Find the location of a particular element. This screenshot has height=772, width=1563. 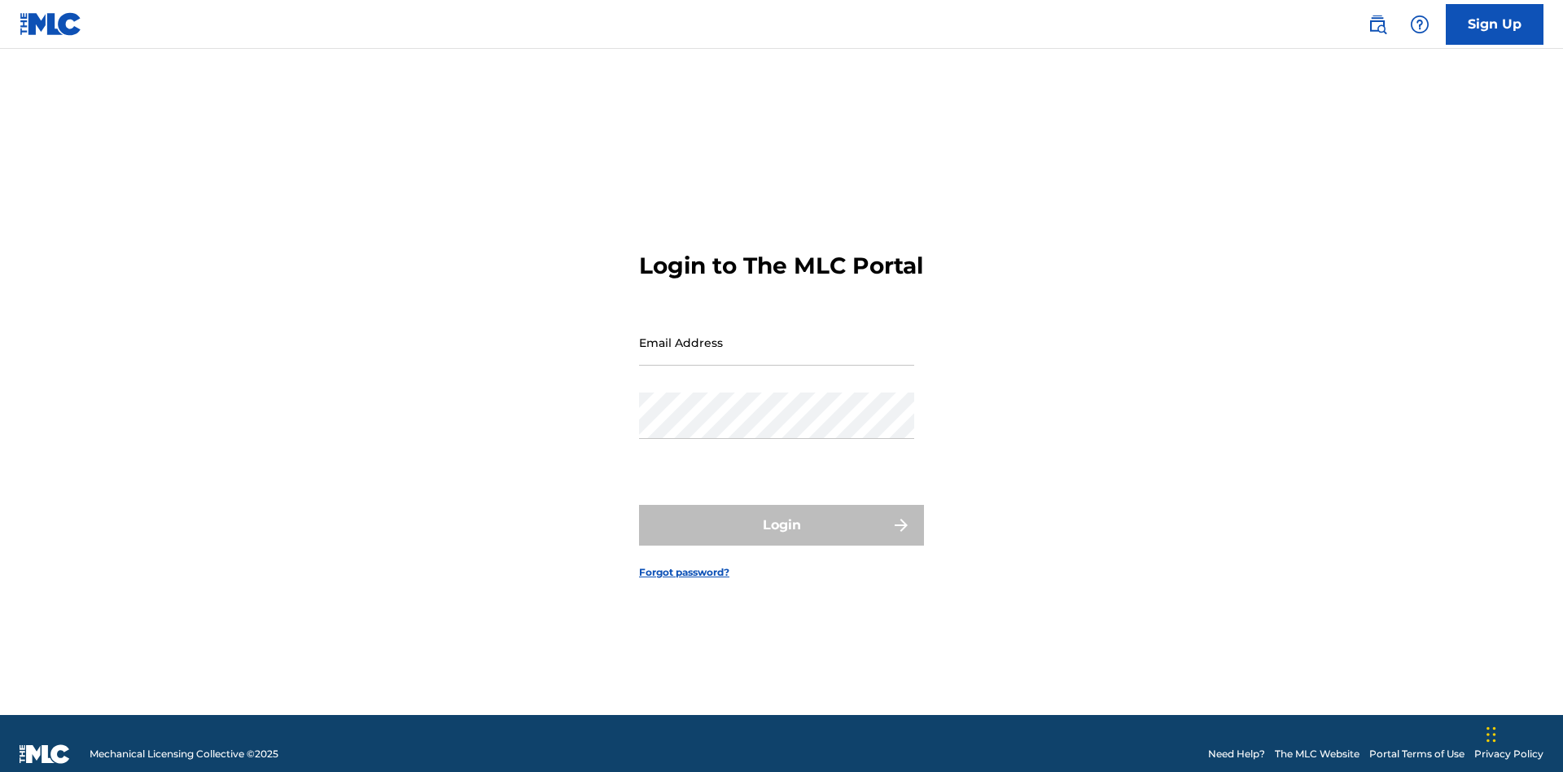

h3: Login to The MLC Portal is located at coordinates (780, 265).